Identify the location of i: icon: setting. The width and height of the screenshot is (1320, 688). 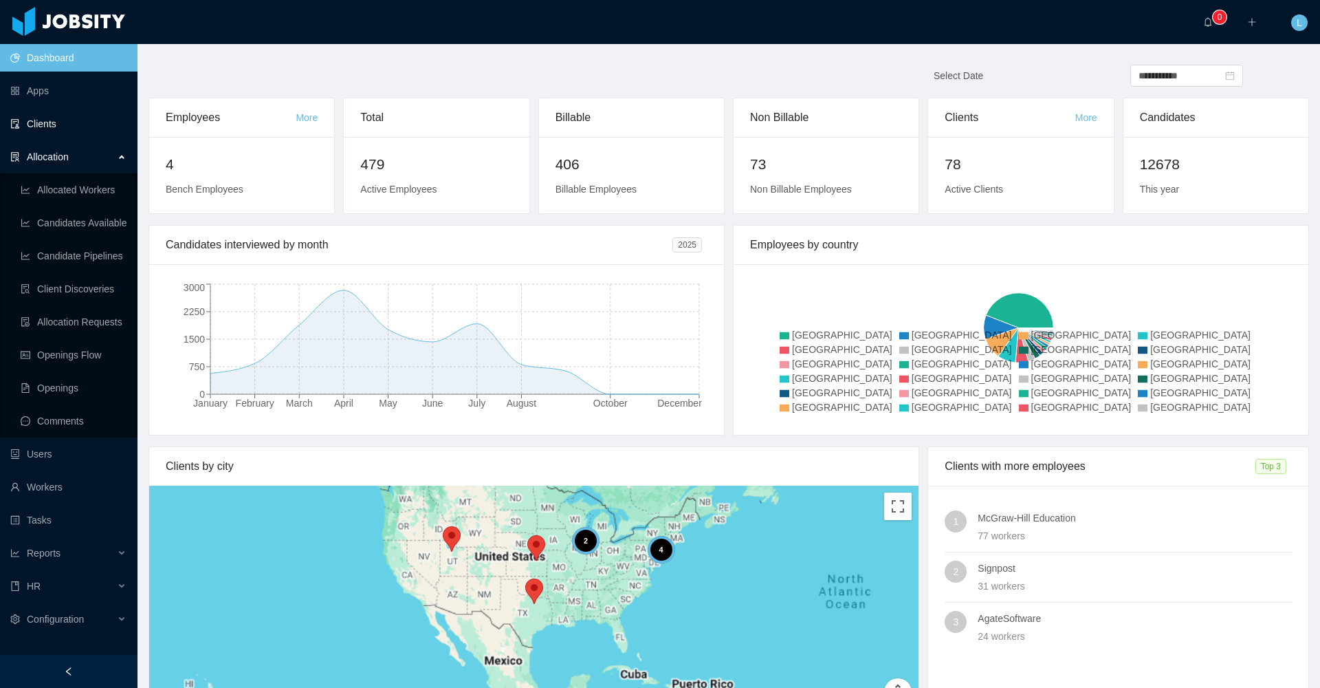
(15, 619).